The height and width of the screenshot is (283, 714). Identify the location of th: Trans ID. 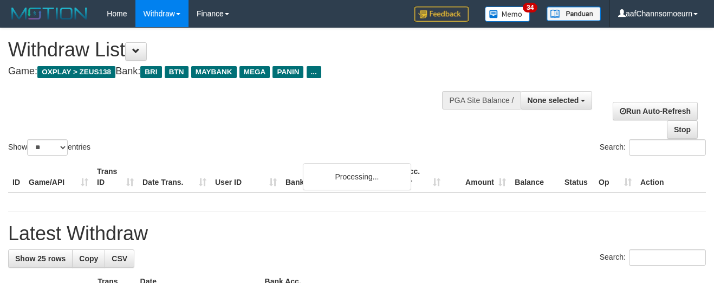
(115, 177).